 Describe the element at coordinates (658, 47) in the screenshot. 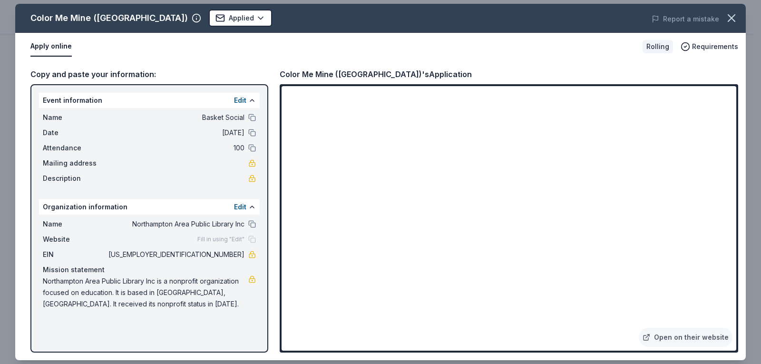

I see `div: Rolling` at that location.